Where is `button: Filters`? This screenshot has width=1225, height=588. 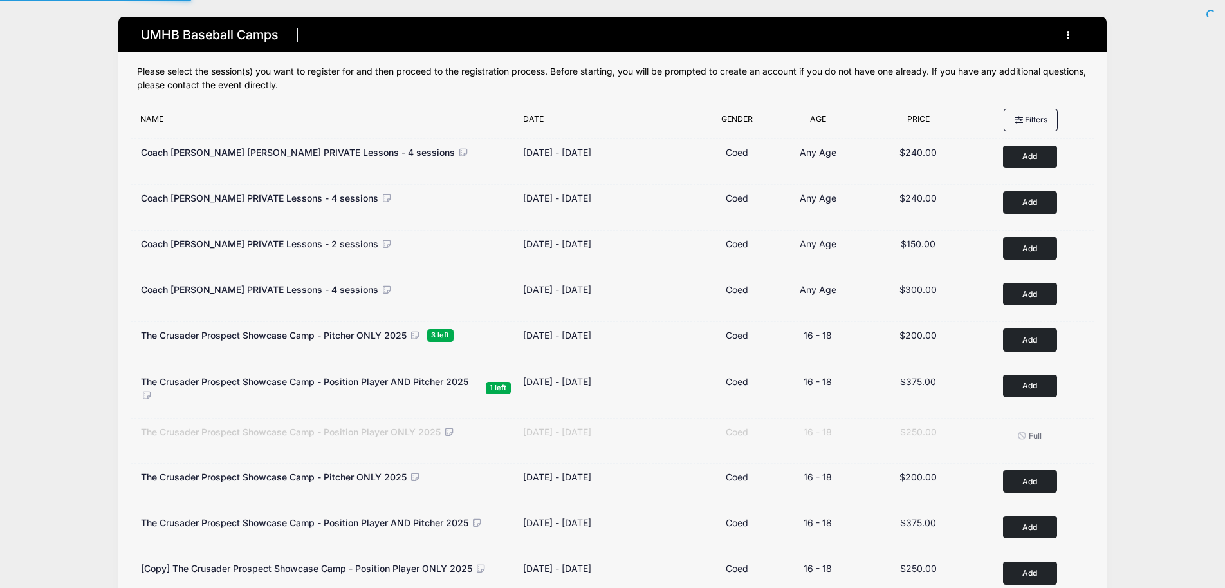 button: Filters is located at coordinates (1031, 120).